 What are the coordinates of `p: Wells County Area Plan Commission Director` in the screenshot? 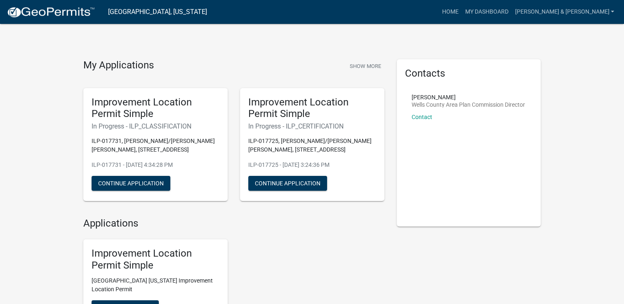 It's located at (468, 105).